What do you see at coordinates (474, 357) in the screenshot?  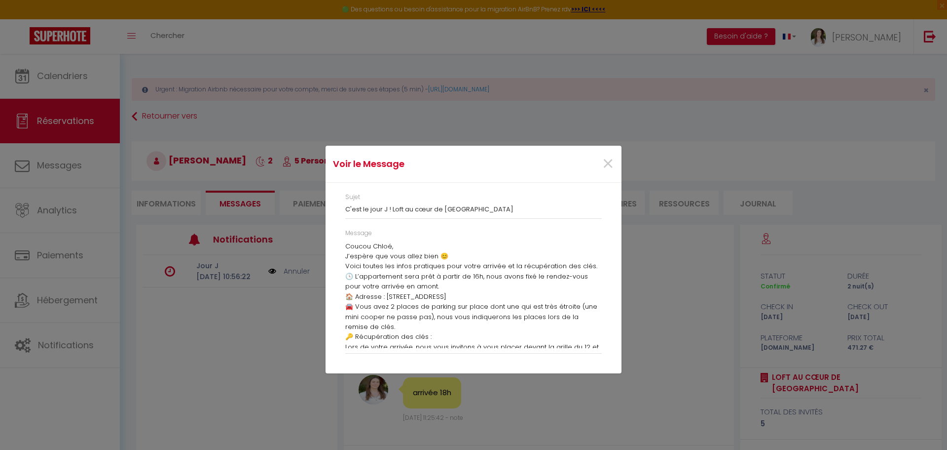 I see `p: Lors de votre arrivée, nous vous invitons à vous placer devant la grille du 12 et à nous appeler ...` at bounding box center [474, 357].